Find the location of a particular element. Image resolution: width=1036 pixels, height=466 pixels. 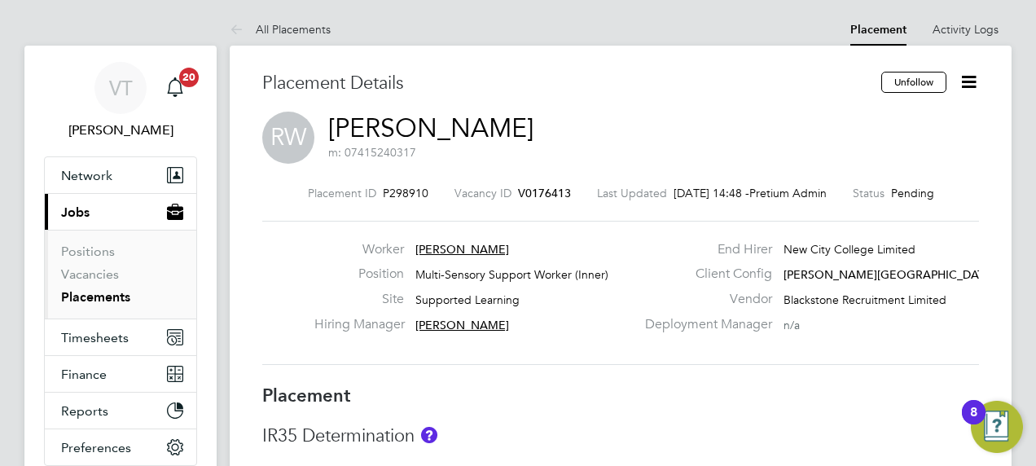

label: Placement ID is located at coordinates (342, 193).